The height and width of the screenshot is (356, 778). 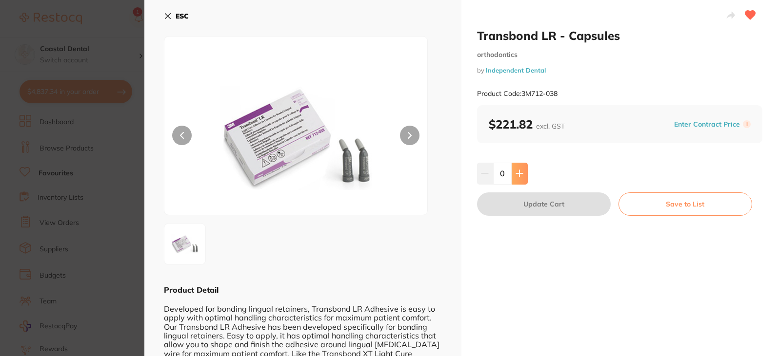 What do you see at coordinates (620, 55) in the screenshot?
I see `small: orthodontics` at bounding box center [620, 55].